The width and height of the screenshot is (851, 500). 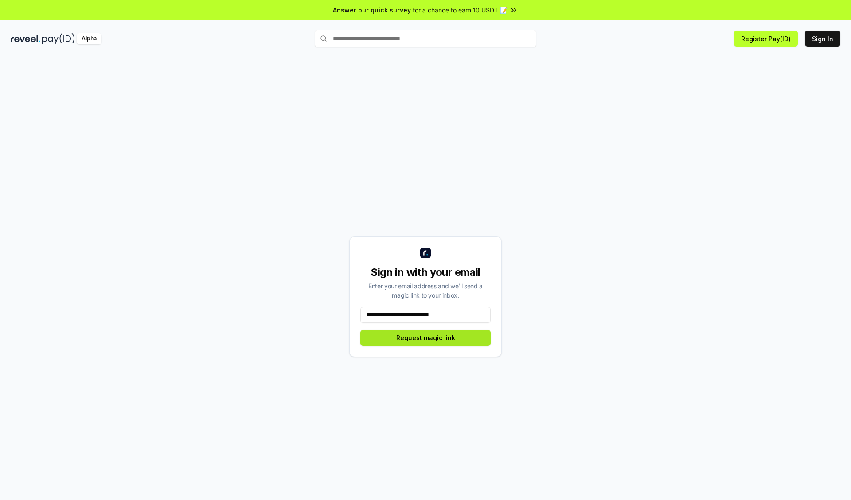 What do you see at coordinates (372, 10) in the screenshot?
I see `span: Answer our quick survey` at bounding box center [372, 10].